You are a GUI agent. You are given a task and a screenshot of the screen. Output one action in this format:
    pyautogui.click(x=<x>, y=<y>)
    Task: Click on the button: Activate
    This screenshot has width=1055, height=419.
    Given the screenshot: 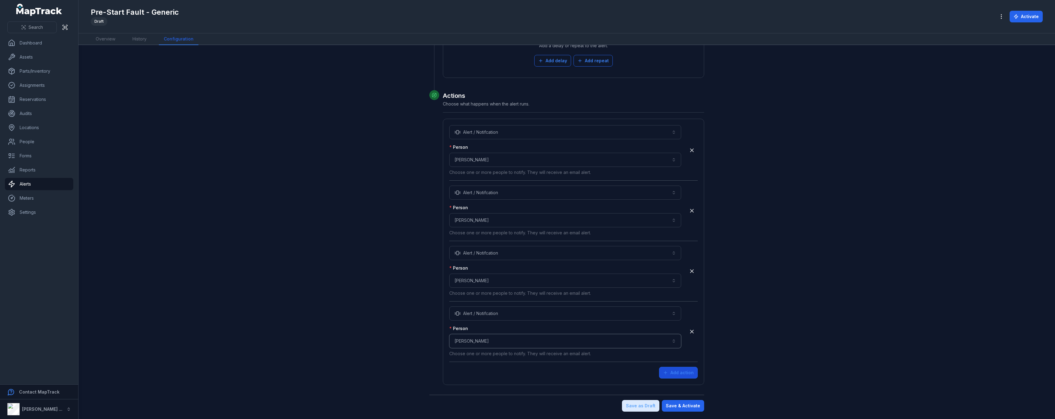 What is the action you would take?
    pyautogui.click(x=1026, y=17)
    